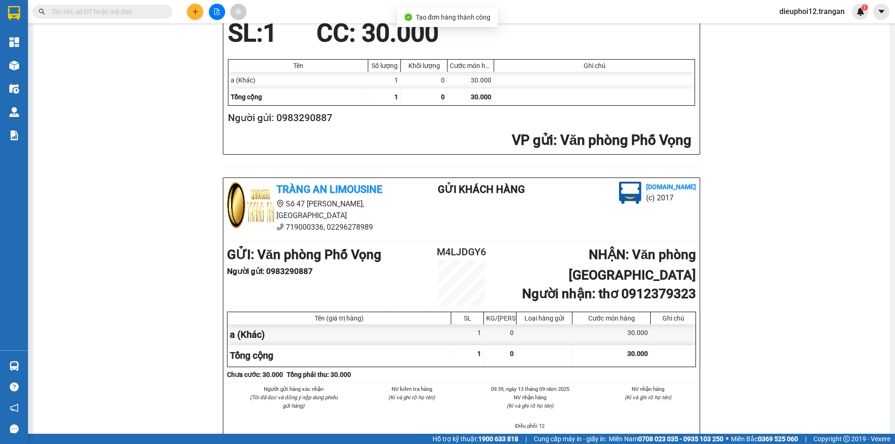 The width and height of the screenshot is (895, 444). I want to click on img: solution-icon, so click(14, 135).